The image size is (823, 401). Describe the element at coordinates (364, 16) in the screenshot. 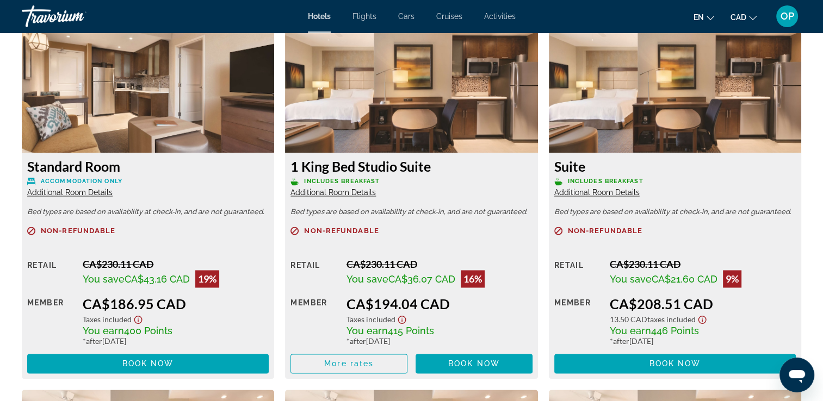

I see `a: Flights` at that location.